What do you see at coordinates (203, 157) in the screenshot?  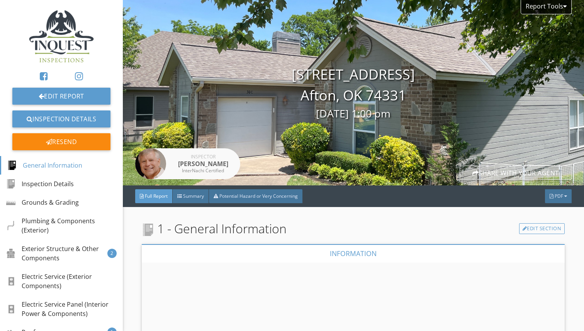 I see `div: Inspector` at bounding box center [203, 157].